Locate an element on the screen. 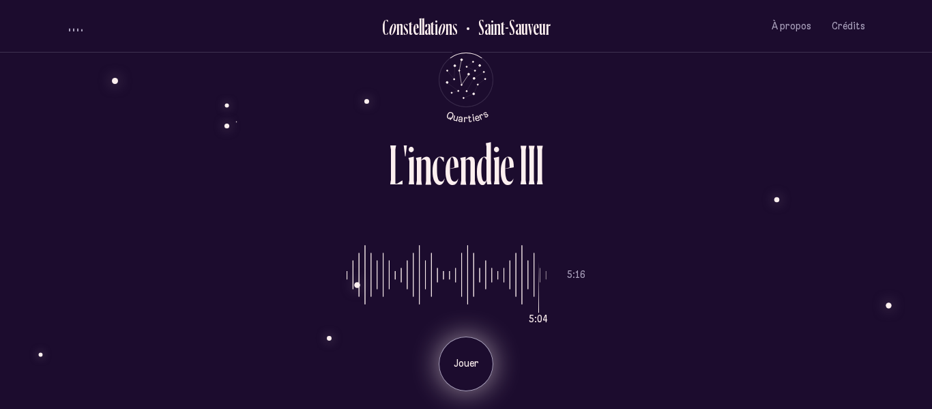 This screenshot has width=932, height=409. button: Retour au menu principal is located at coordinates (466, 87).